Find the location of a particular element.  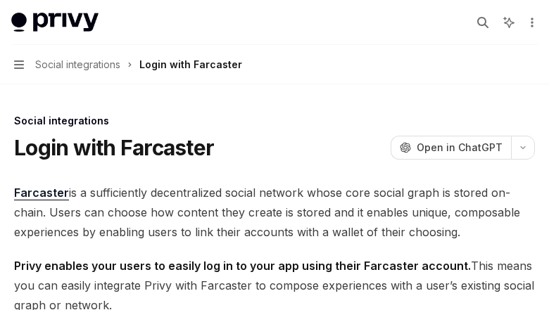

span: Open in ChatGPT is located at coordinates (459, 148).